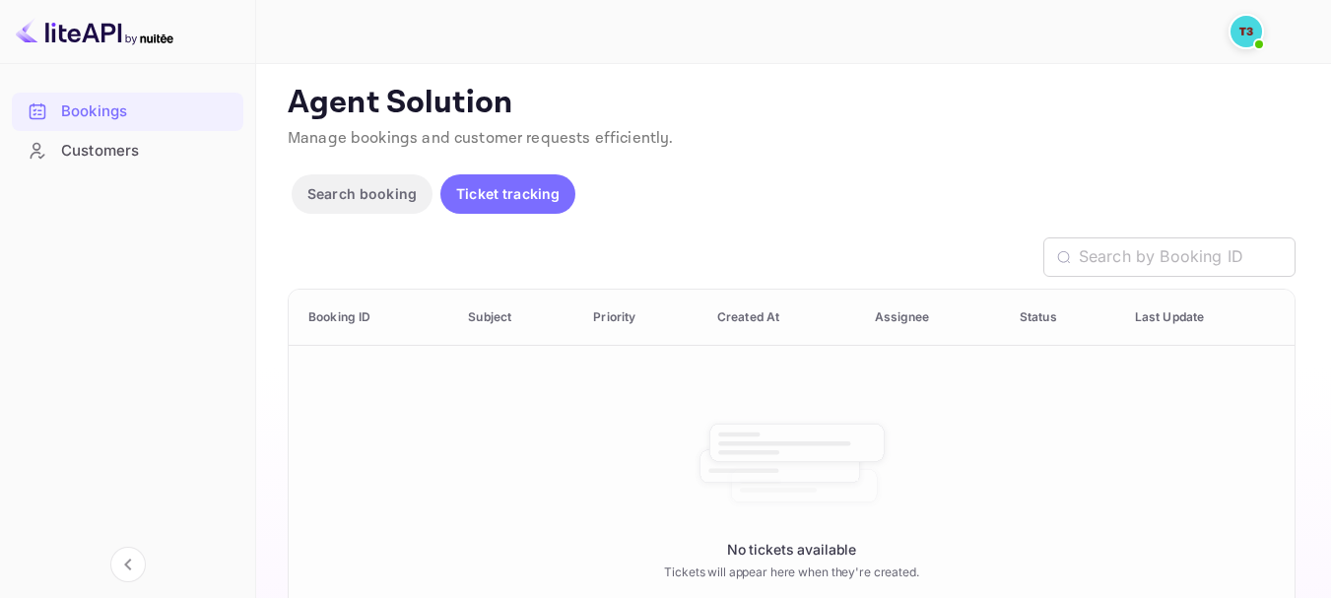  I want to click on img: Traveloka 3PS03, so click(1246, 32).